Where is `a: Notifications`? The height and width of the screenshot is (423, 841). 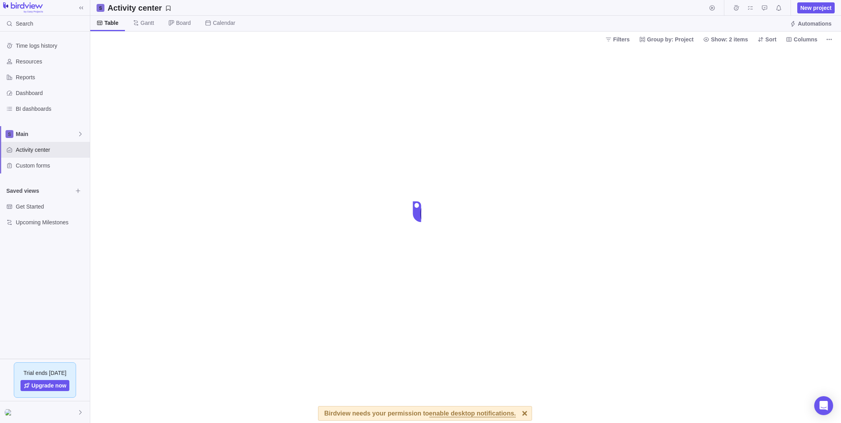
a: Notifications is located at coordinates (778, 9).